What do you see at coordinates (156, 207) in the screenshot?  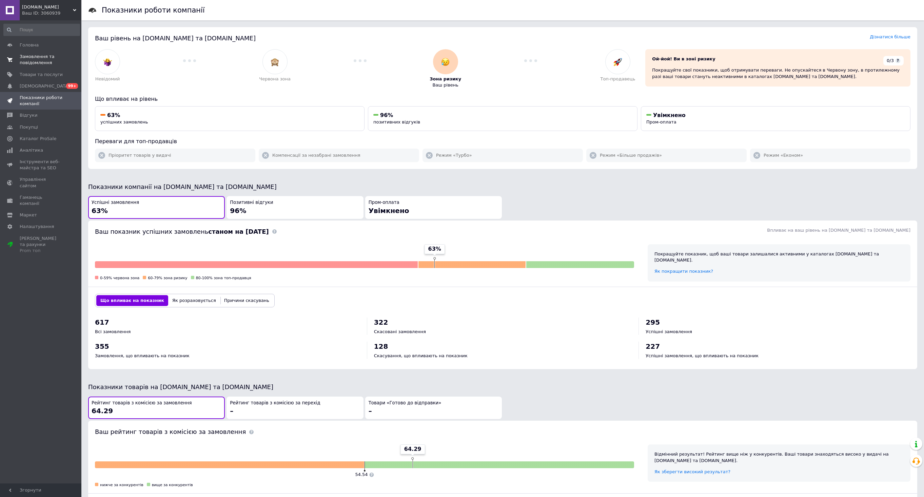 I see `button: Успішні замовлення63%` at bounding box center [156, 207].